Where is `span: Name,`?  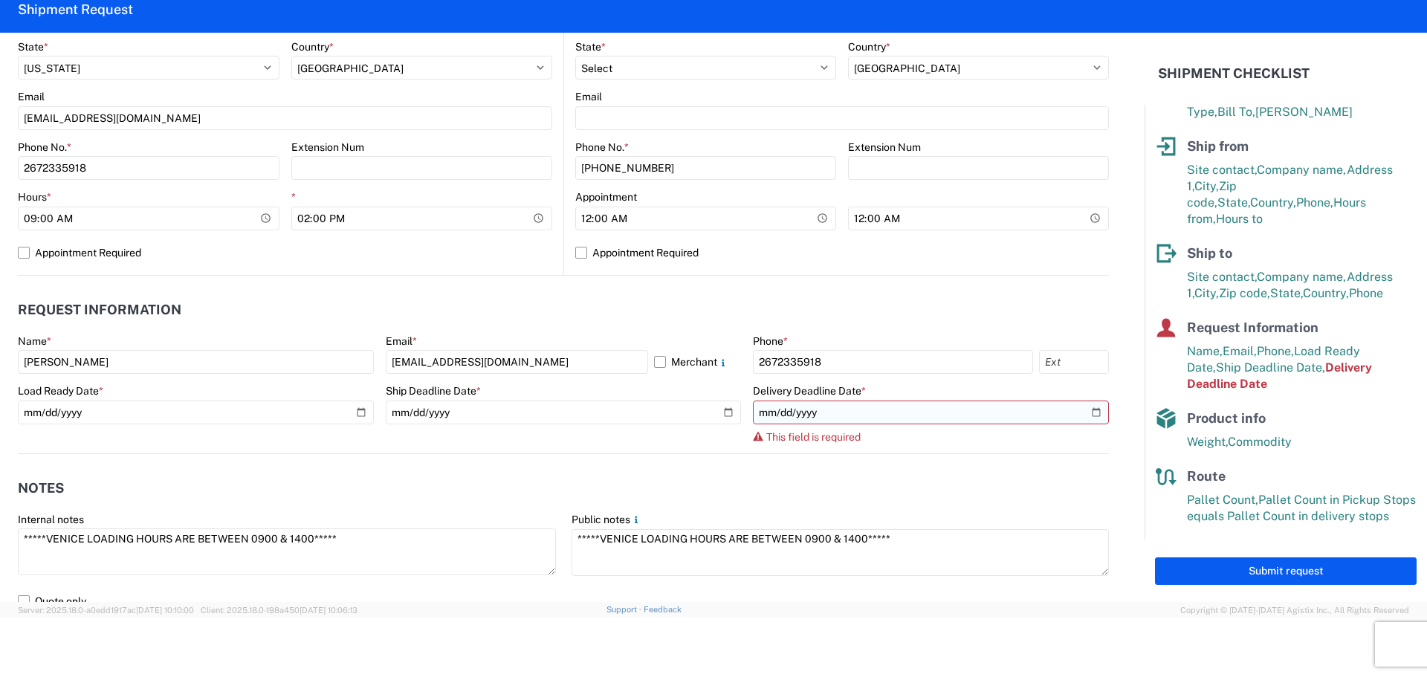
span: Name, is located at coordinates (1205, 351).